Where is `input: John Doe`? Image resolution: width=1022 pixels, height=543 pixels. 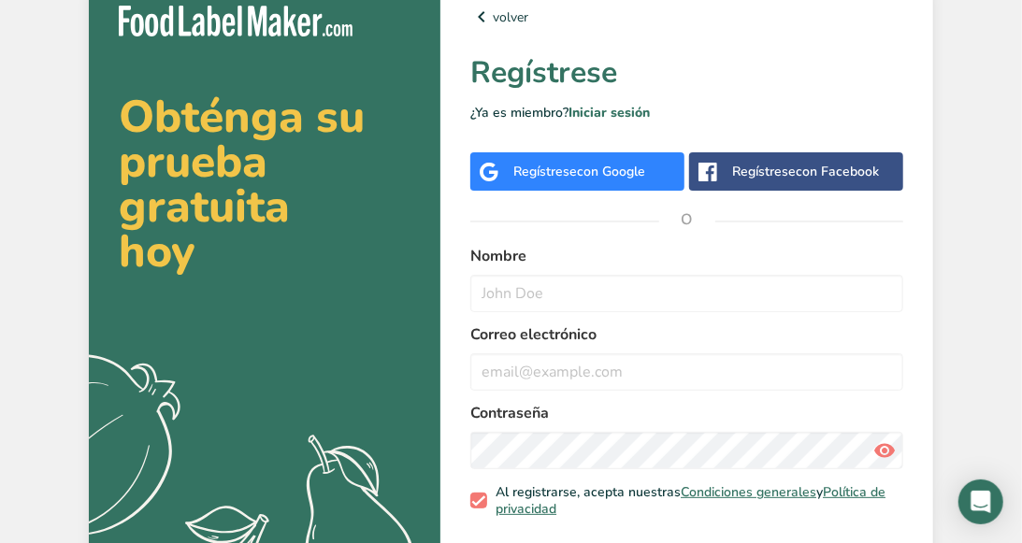 input: John Doe is located at coordinates (686, 294).